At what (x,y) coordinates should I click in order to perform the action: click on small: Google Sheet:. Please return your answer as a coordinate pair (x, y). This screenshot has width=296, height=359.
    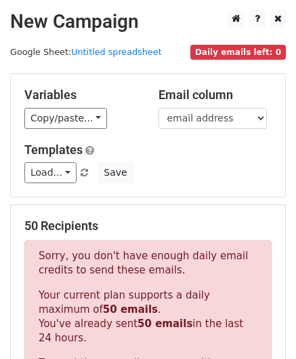
    Looking at the image, I should click on (86, 52).